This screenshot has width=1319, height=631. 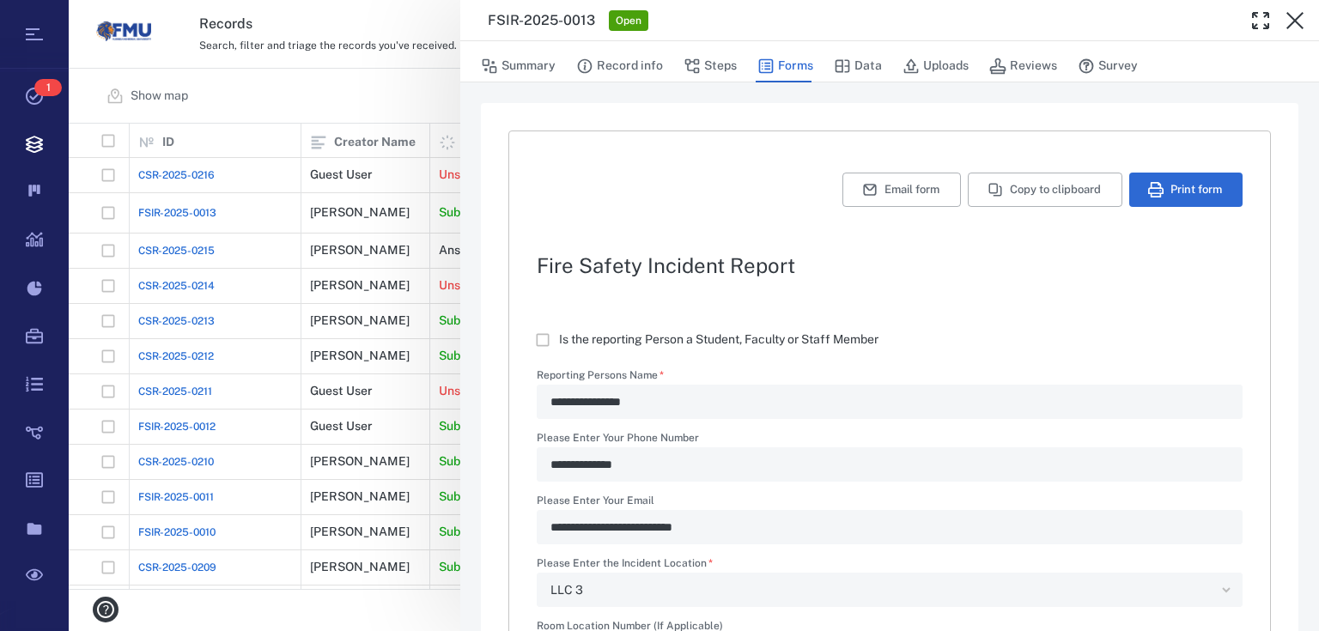 What do you see at coordinates (1045, 190) in the screenshot?
I see `button: Copy to clipboard` at bounding box center [1045, 190].